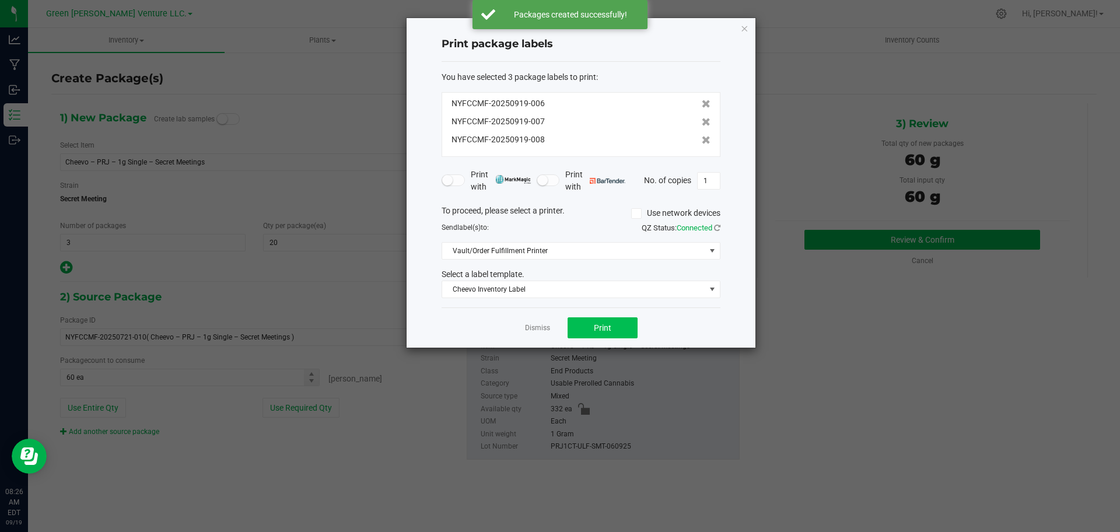 The width and height of the screenshot is (1120, 532). What do you see at coordinates (681, 227) in the screenshot?
I see `span: QZ Status:` at bounding box center [681, 227].